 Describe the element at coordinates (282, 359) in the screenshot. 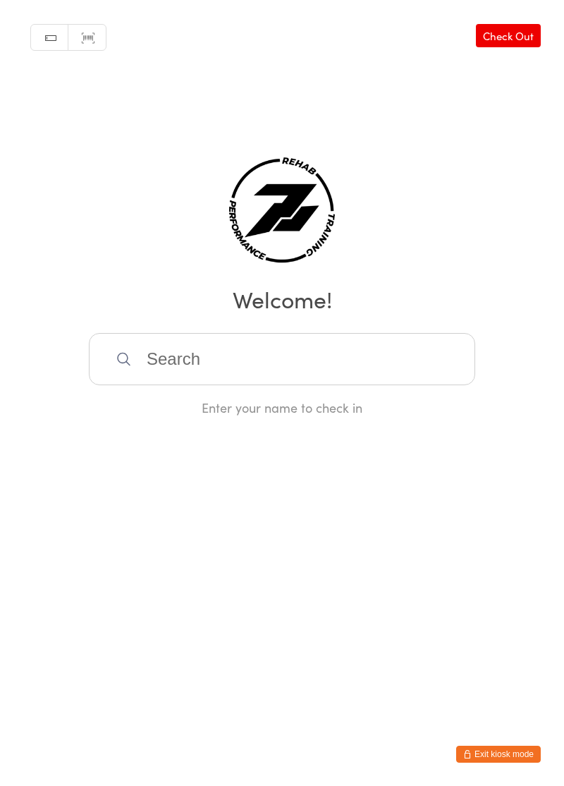

I see `input: Search` at that location.